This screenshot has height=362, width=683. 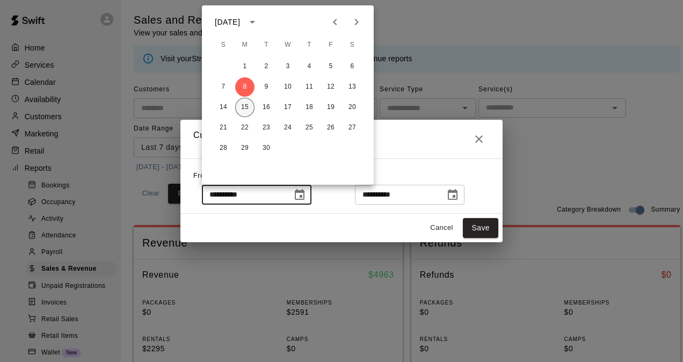 What do you see at coordinates (479, 139) in the screenshot?
I see `button: Close` at bounding box center [479, 139].